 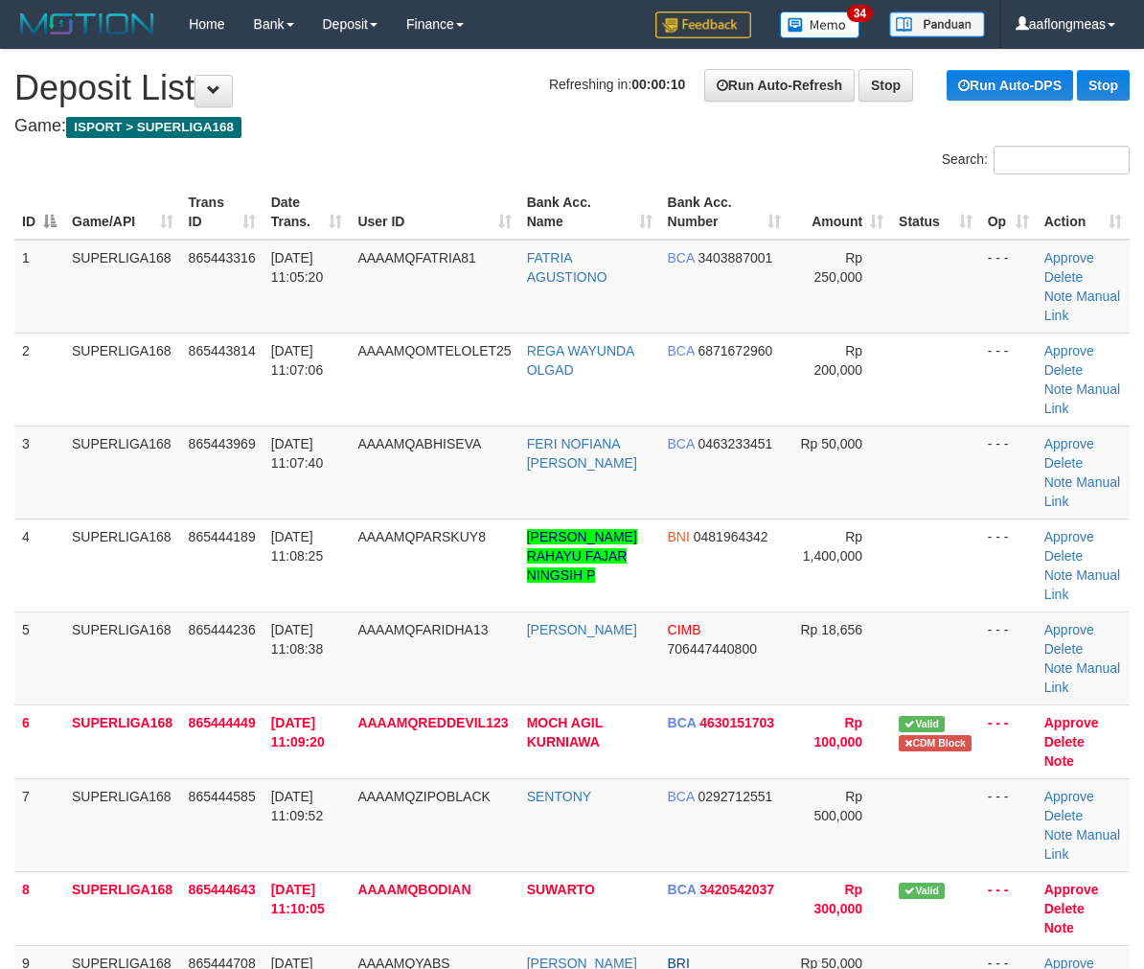 I want to click on span: 865443969, so click(x=222, y=444).